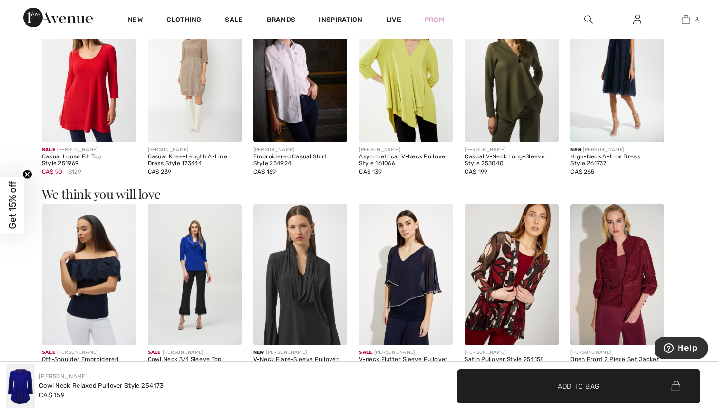 Image resolution: width=718 pixels, height=410 pixels. Describe the element at coordinates (434, 19) in the screenshot. I see `a: Prom` at that location.